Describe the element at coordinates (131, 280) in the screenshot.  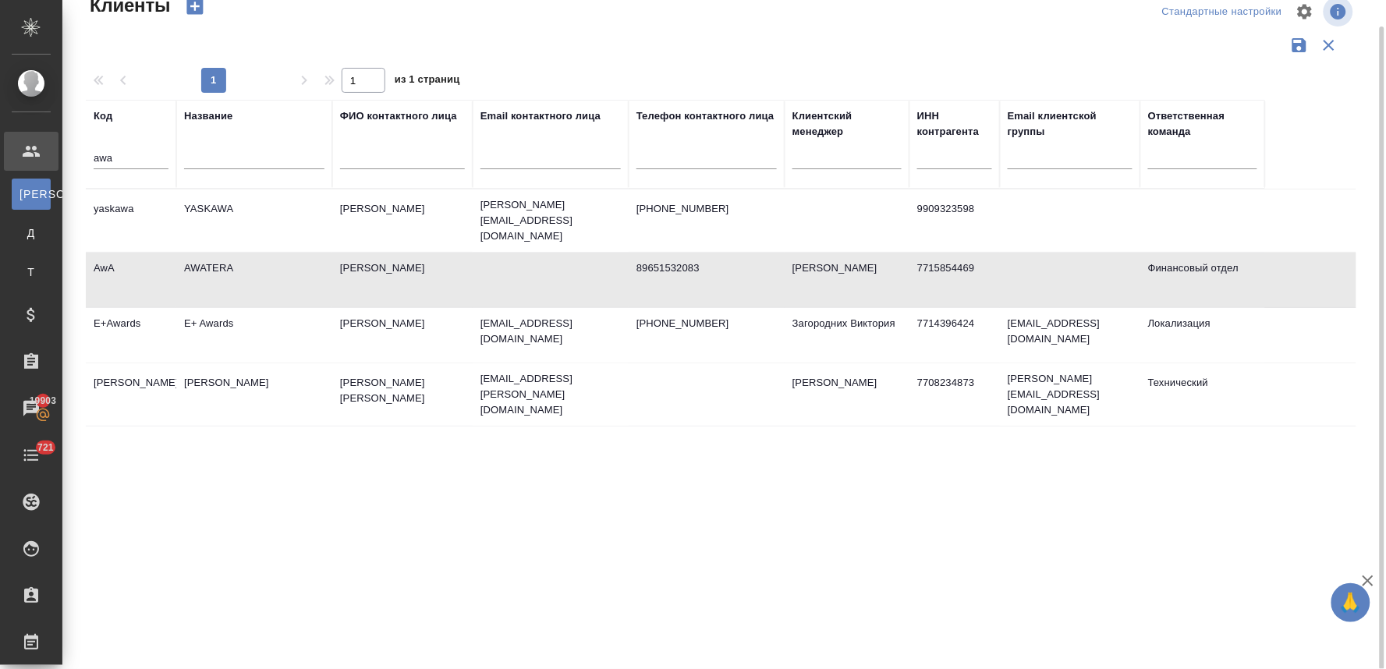
I see `td: AwA` at that location.